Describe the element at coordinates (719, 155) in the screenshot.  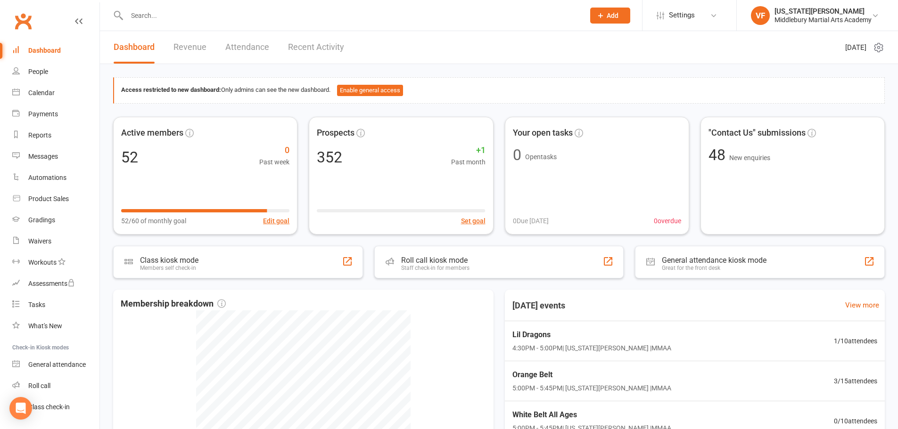
I see `span: 48` at that location.